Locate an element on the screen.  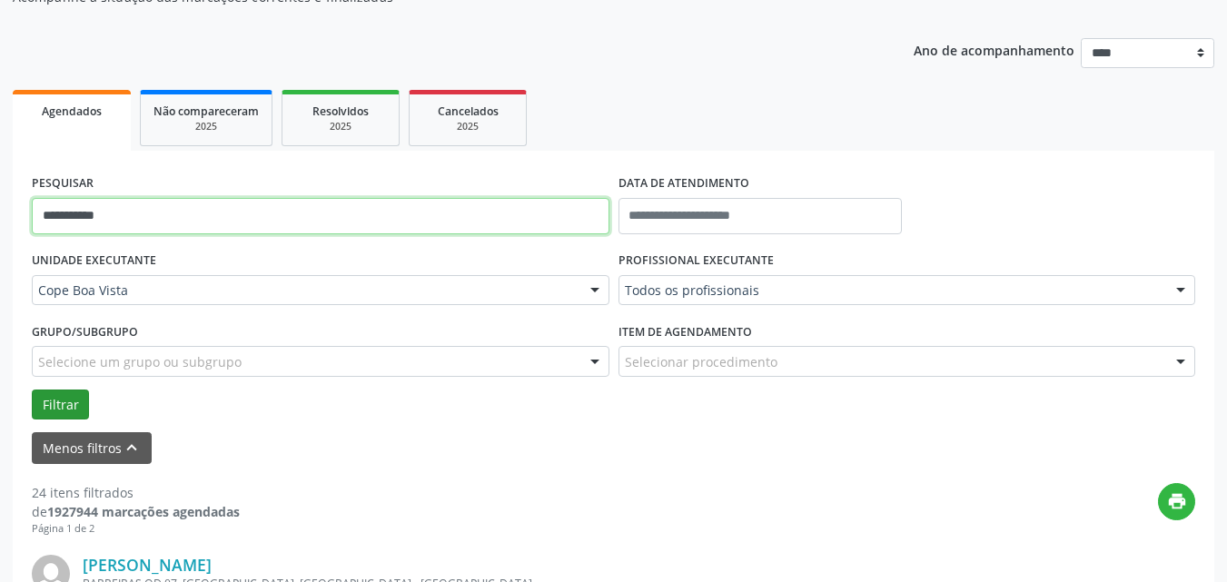
span: Não compareceram is located at coordinates (206, 111).